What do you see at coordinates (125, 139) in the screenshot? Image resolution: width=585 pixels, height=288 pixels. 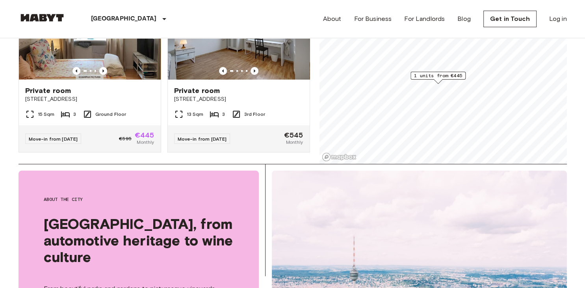 I see `span: €595` at bounding box center [125, 139].